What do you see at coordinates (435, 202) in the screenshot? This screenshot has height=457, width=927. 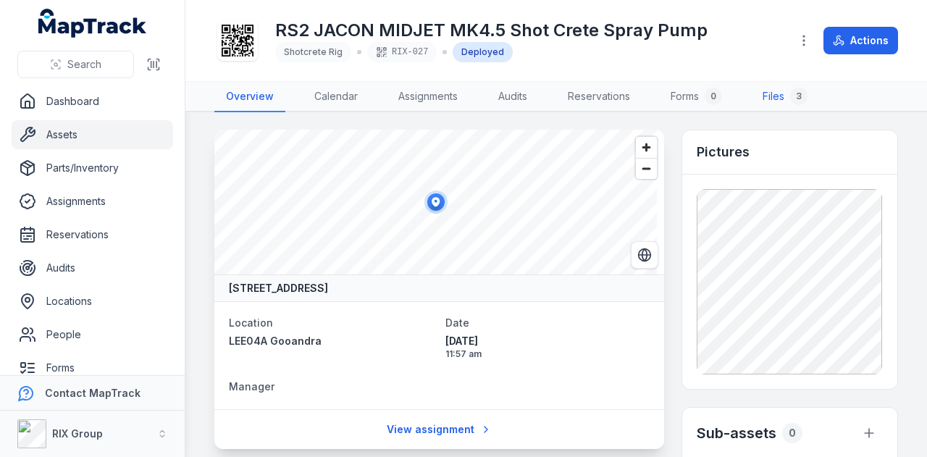 I see `canvas: Map` at bounding box center [435, 202].